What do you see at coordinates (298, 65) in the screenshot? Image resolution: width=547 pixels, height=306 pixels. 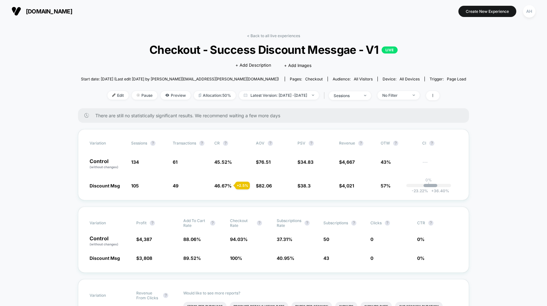 I see `span: + Add Images` at bounding box center [298, 65].